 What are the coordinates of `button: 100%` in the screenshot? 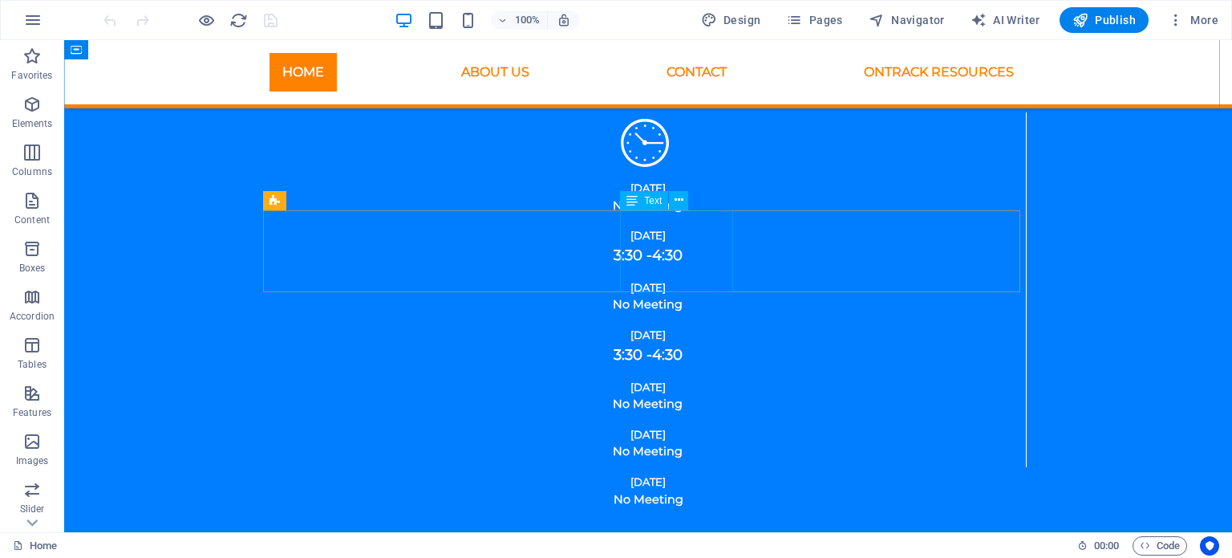 It's located at (519, 20).